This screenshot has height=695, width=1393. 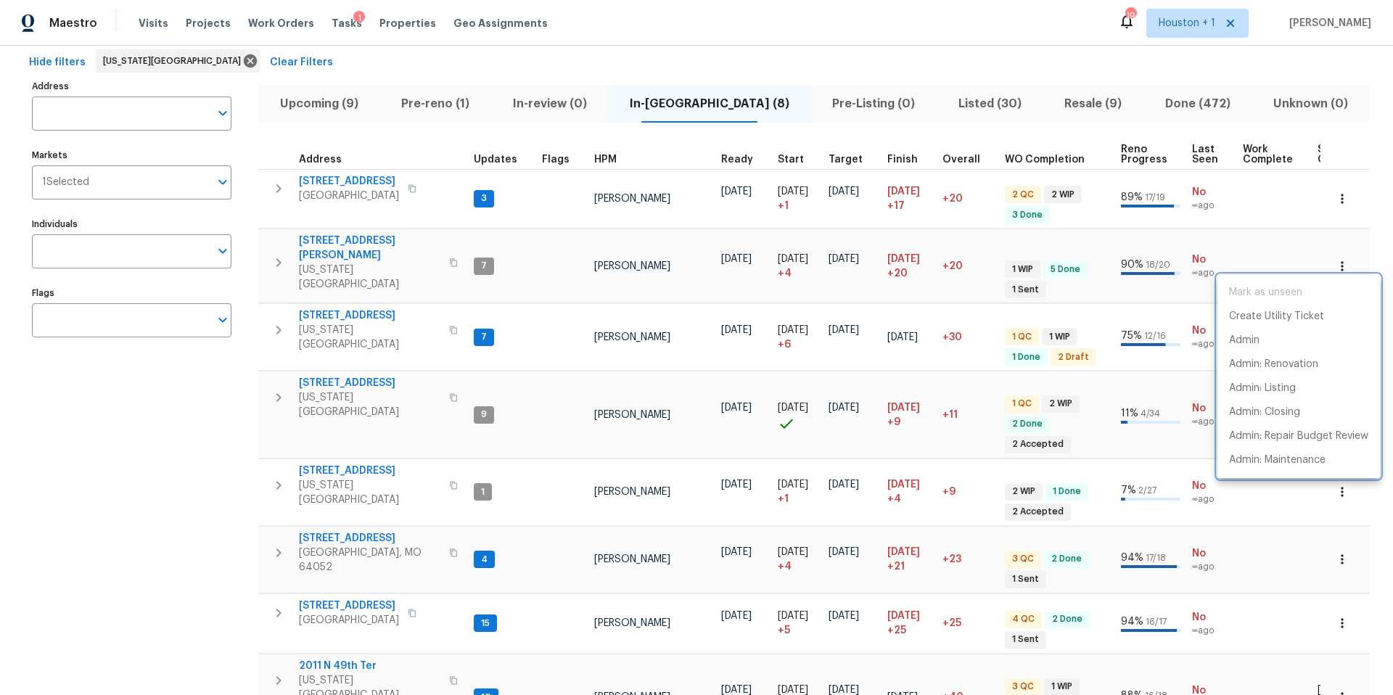 I want to click on p: Admin: Listing, so click(x=1263, y=388).